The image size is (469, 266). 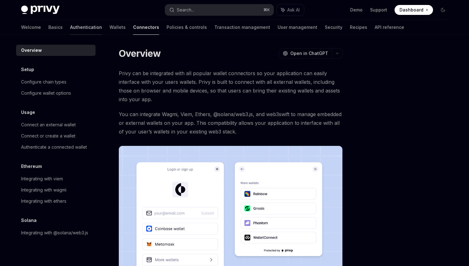 What do you see at coordinates (56, 190) in the screenshot?
I see `a: Integrating with wagmi` at bounding box center [56, 190].